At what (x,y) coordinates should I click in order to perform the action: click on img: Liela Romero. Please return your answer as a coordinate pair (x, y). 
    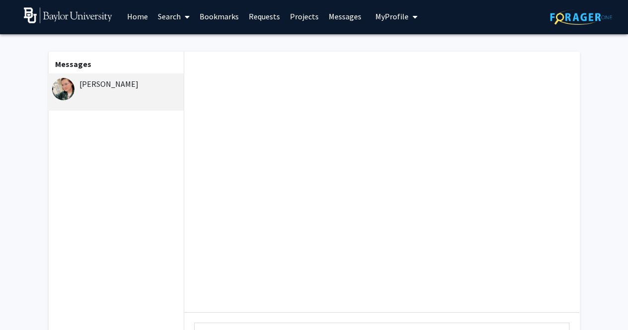
    Looking at the image, I should click on (63, 89).